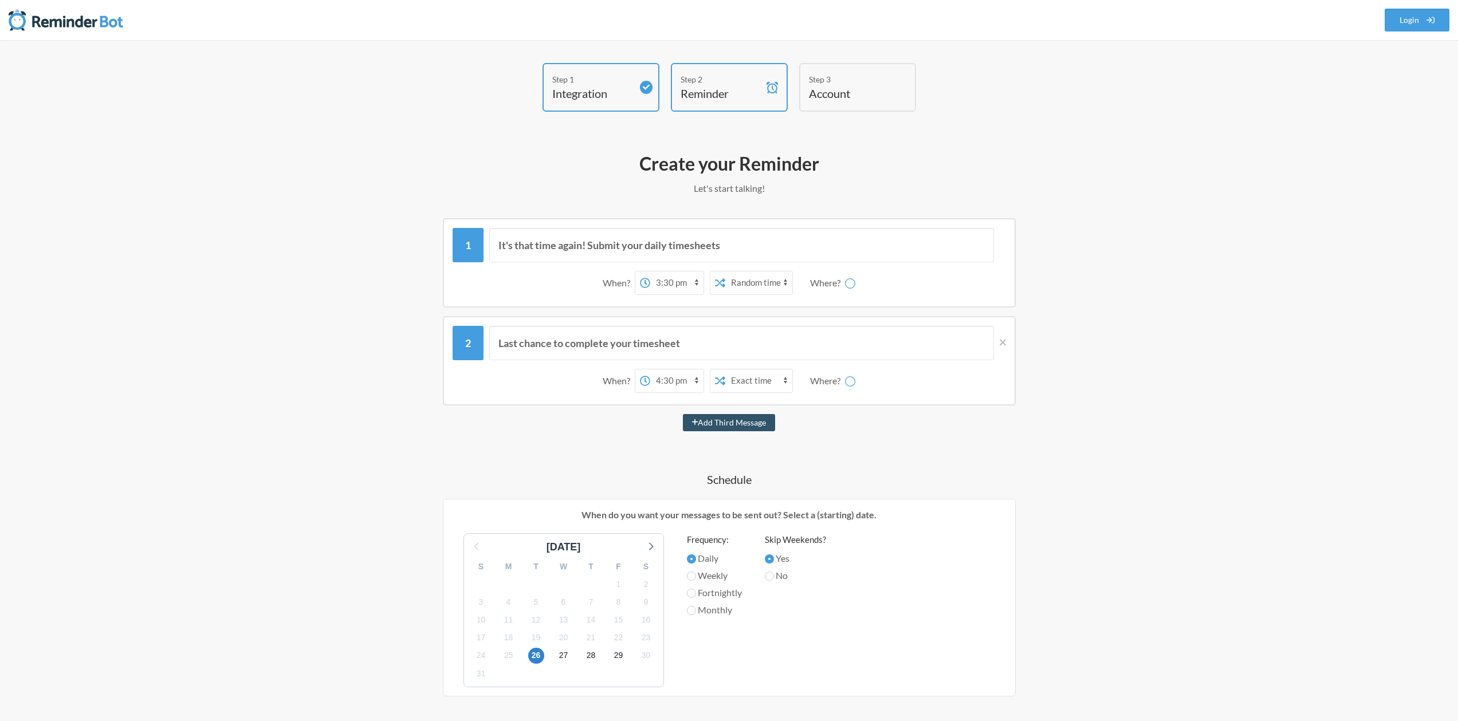 This screenshot has height=721, width=1458. What do you see at coordinates (619, 656) in the screenshot?
I see `span: Monday, September 29, 2025` at bounding box center [619, 656].